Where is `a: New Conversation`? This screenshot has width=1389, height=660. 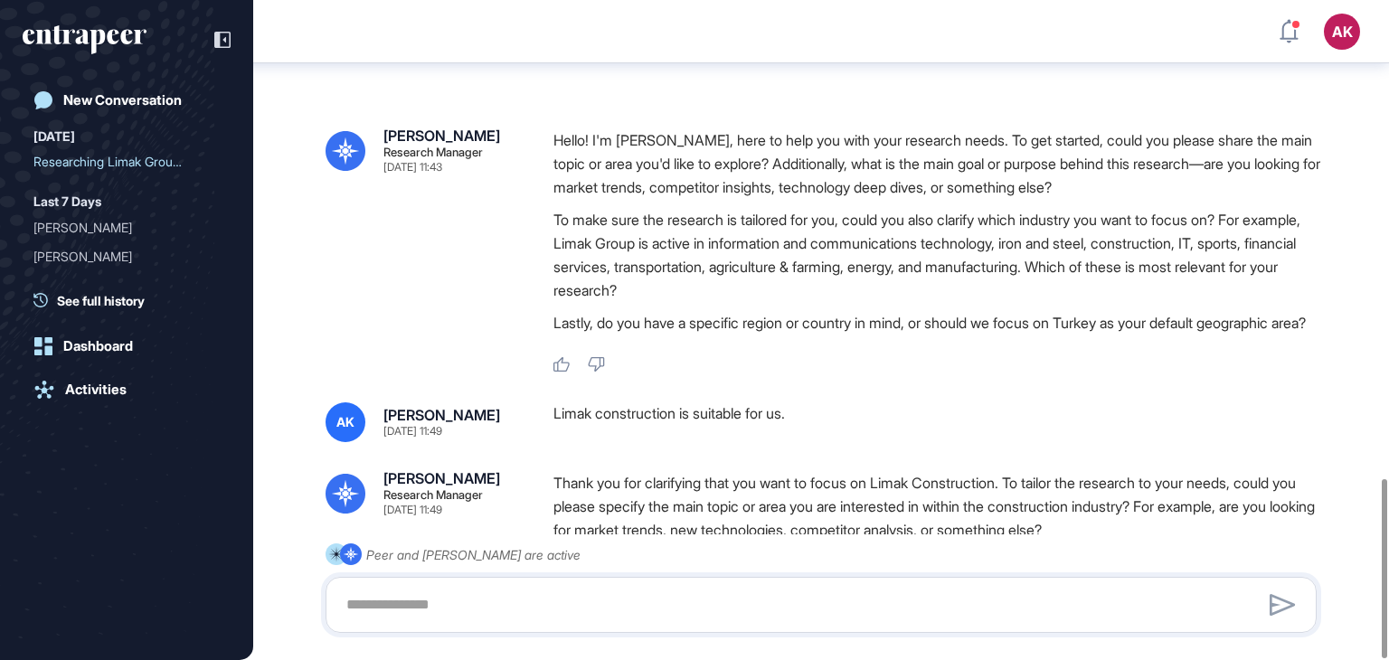 a: New Conversation is located at coordinates (127, 100).